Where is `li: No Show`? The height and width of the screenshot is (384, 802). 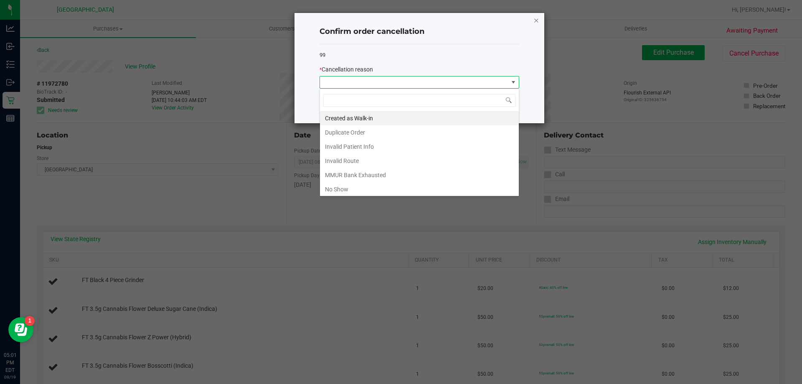 li: No Show is located at coordinates (420, 189).